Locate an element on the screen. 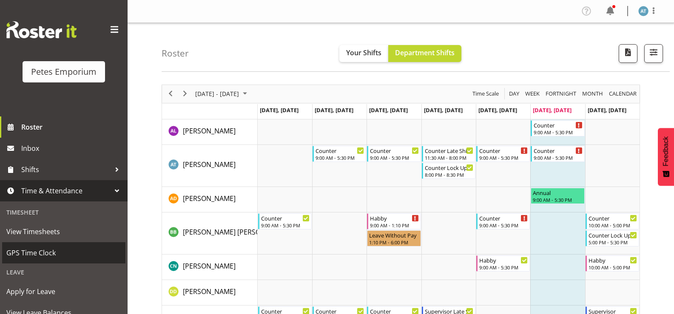 The height and width of the screenshot is (314, 674). button: Next is located at coordinates (185, 94).